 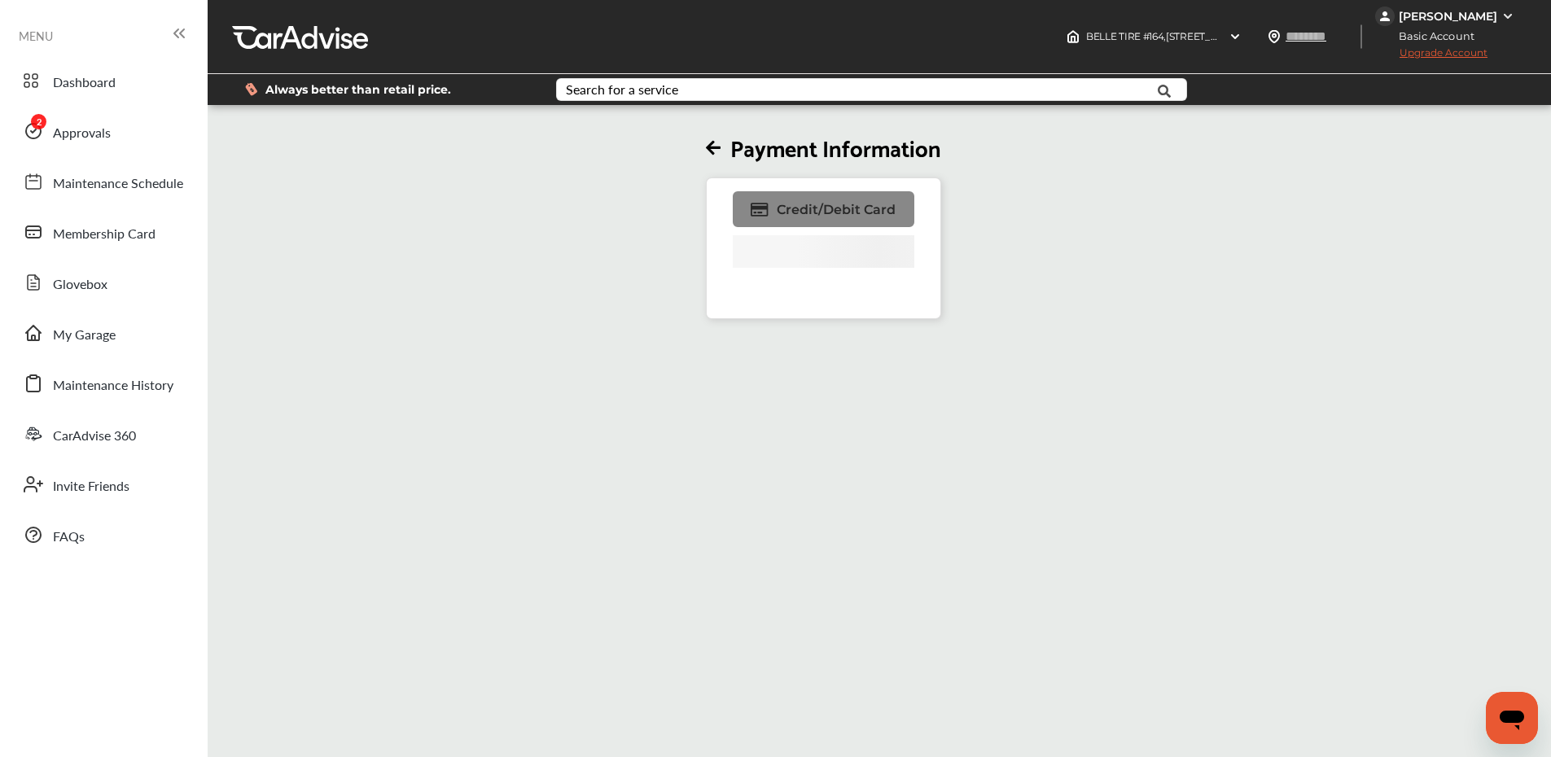 I want to click on h2: Payment Information, so click(x=823, y=147).